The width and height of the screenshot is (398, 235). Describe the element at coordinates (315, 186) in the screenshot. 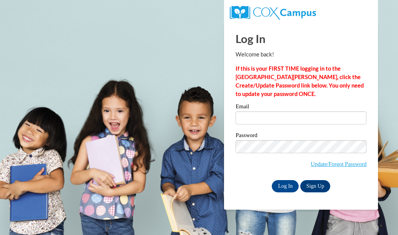

I see `a: Sign Up` at that location.